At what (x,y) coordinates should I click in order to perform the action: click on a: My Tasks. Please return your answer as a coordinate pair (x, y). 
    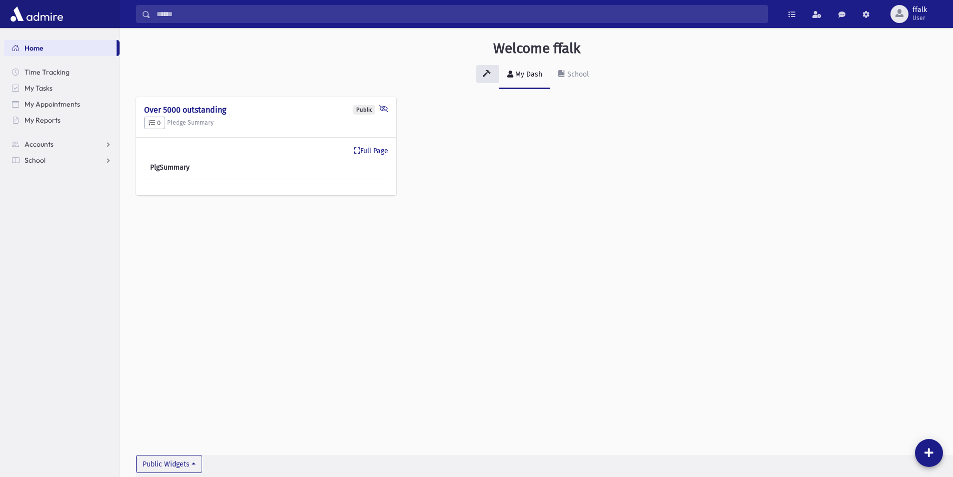
    Looking at the image, I should click on (62, 88).